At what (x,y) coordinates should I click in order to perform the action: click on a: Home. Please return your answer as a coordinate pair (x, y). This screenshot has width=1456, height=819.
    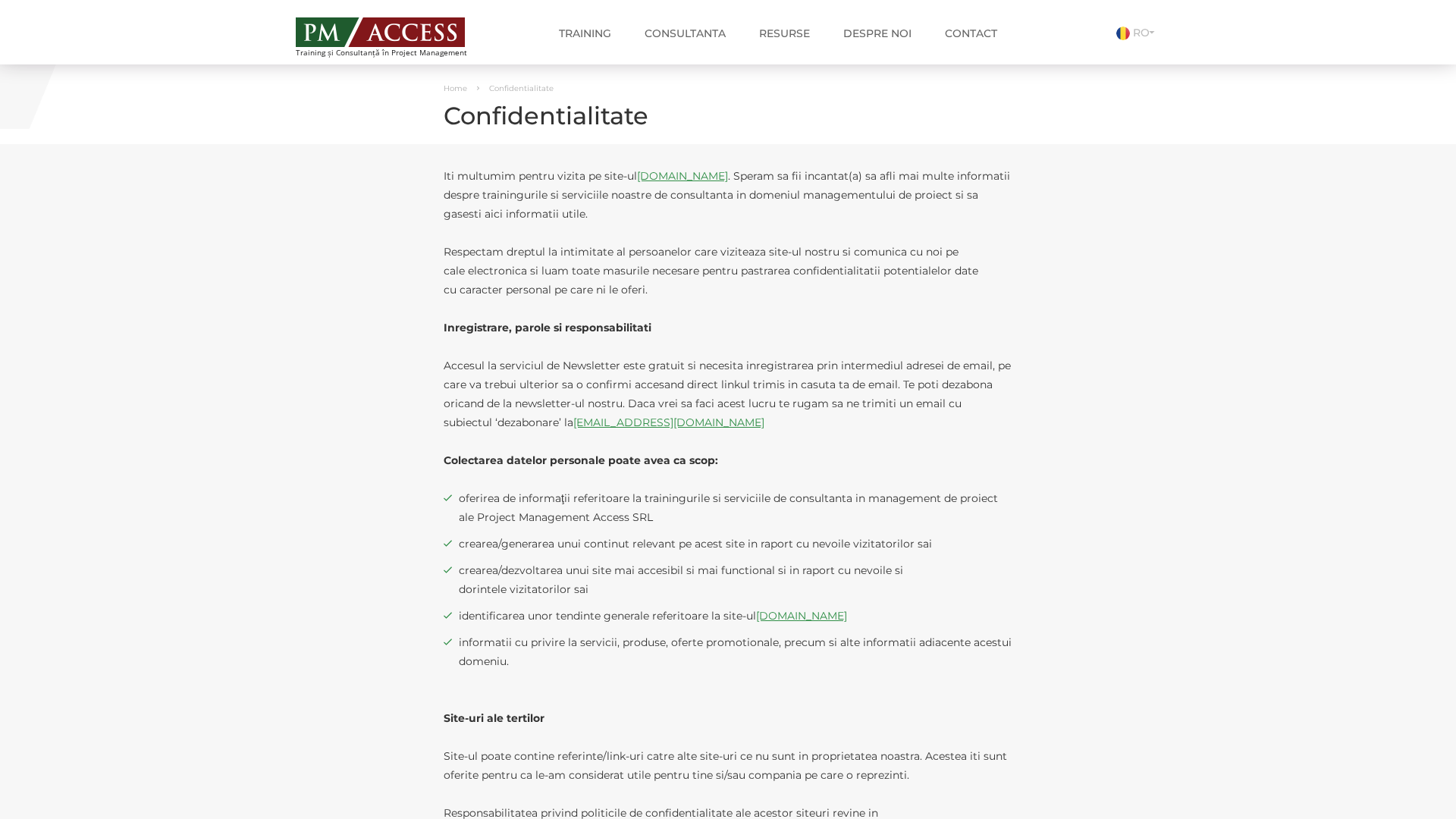
    Looking at the image, I should click on (455, 88).